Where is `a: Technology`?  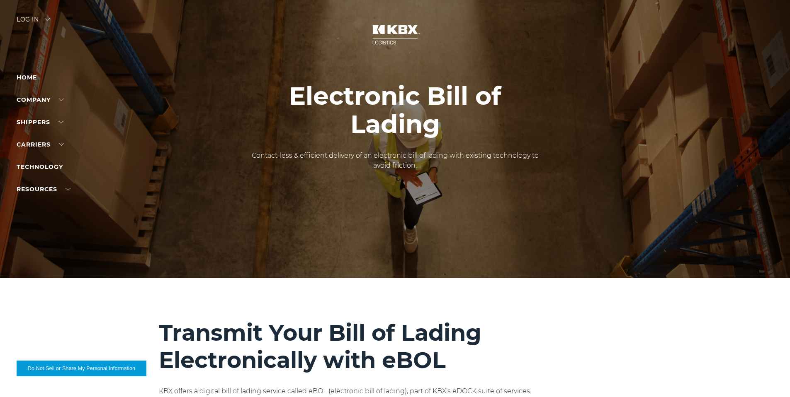
a: Technology is located at coordinates (40, 167).